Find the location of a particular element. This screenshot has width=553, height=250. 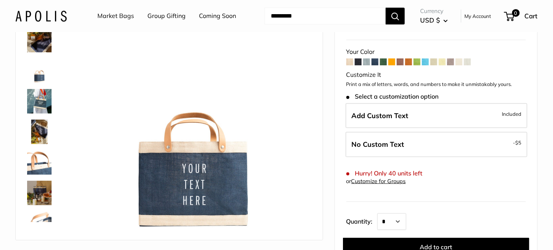

a: Customize for Groups is located at coordinates (378, 181).